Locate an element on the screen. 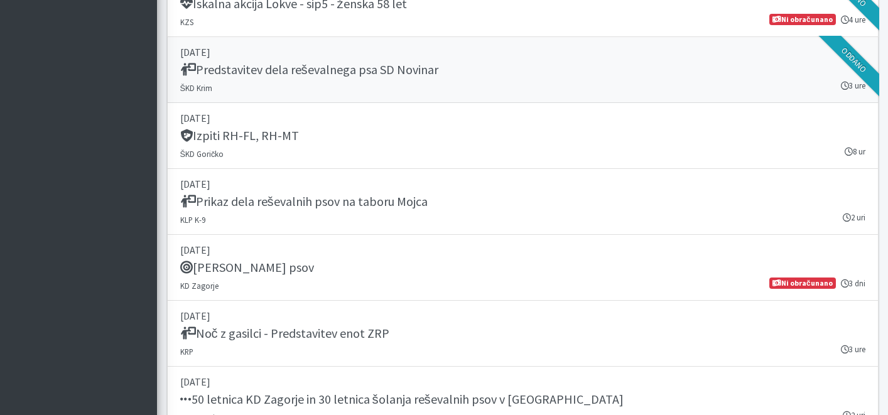  small: KLP K-9 is located at coordinates (193, 220).